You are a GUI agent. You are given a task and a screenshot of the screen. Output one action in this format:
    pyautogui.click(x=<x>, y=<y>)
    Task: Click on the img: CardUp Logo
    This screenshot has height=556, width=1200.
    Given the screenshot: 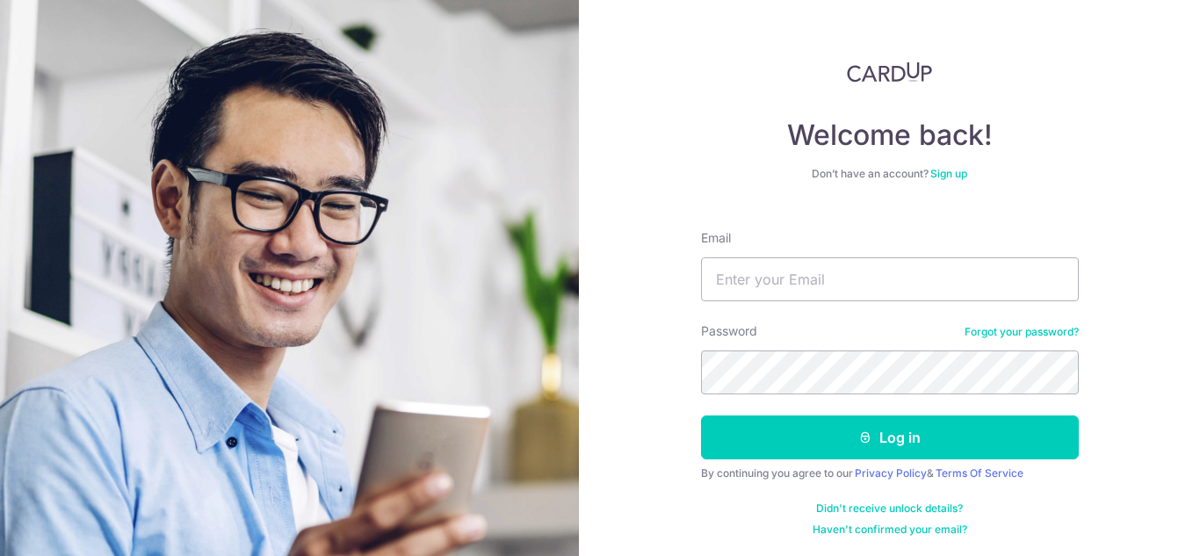 What is the action you would take?
    pyautogui.click(x=890, y=72)
    